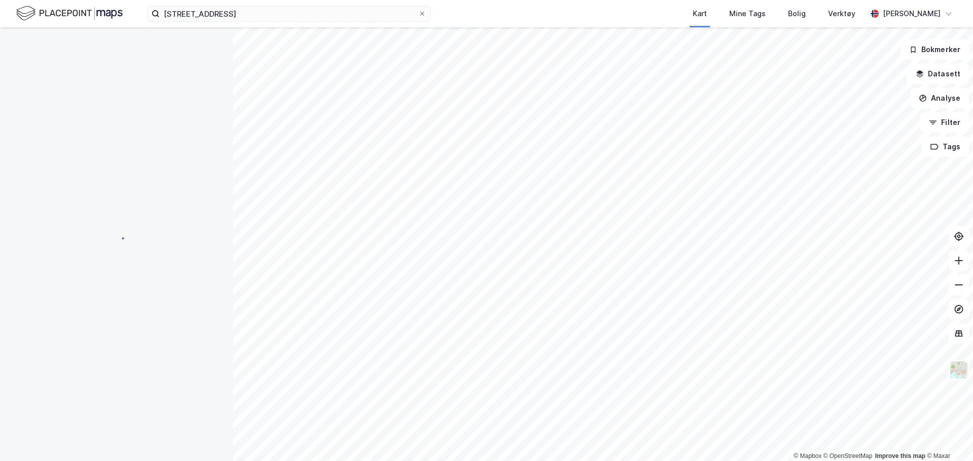 The height and width of the screenshot is (461, 973). Describe the element at coordinates (945, 147) in the screenshot. I see `button: Tags` at that location.